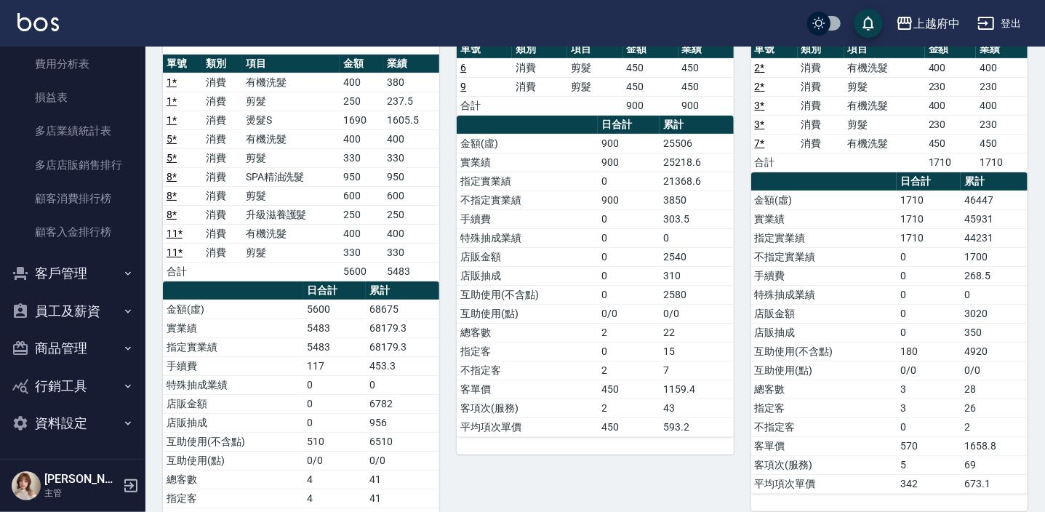 The width and height of the screenshot is (1045, 512). I want to click on td: 0/0, so click(628, 313).